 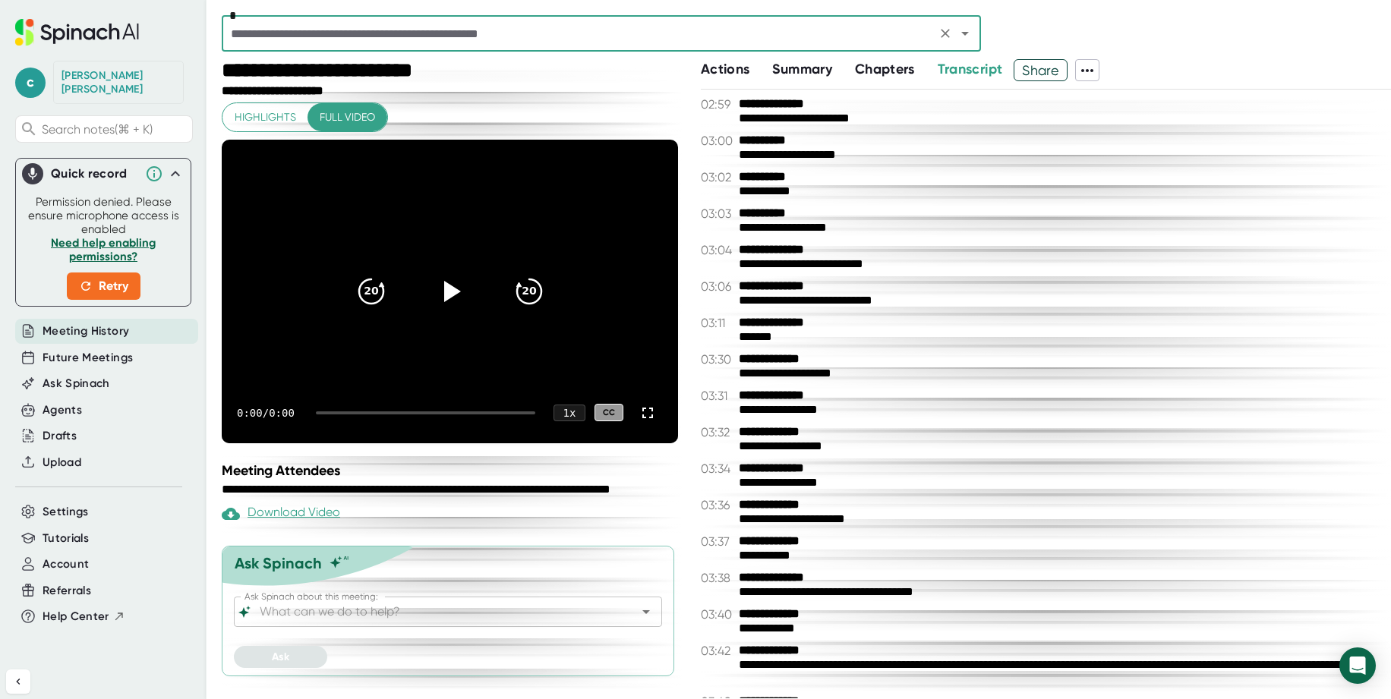 I want to click on a: Need help enabling permissions?, so click(x=103, y=250).